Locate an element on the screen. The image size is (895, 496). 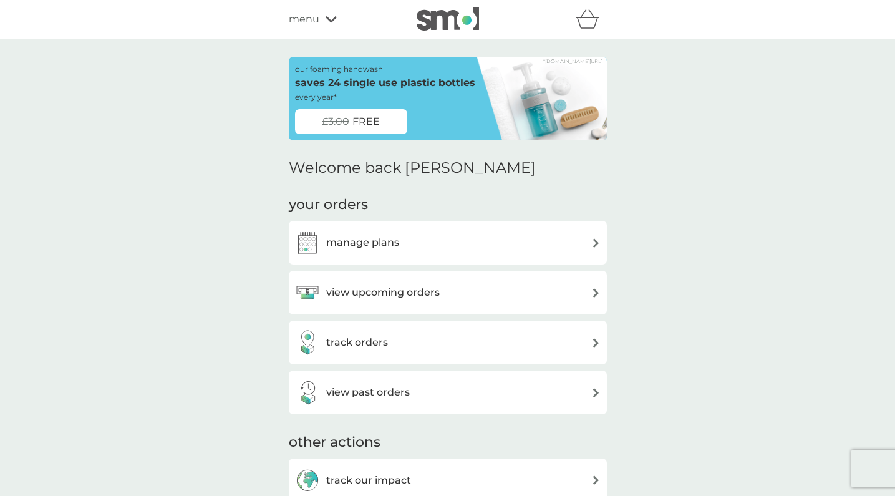
h3: track our impact is located at coordinates (368, 480).